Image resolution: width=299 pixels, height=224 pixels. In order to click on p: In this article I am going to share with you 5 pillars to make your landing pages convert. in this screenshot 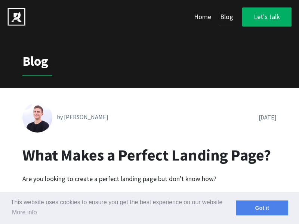, I will do `click(149, 195)`.